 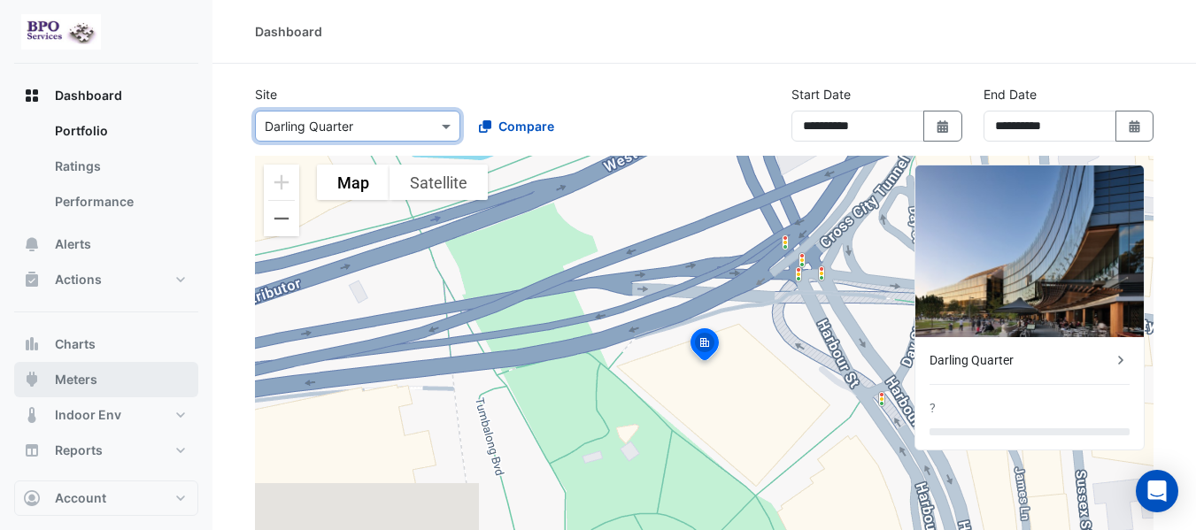 What do you see at coordinates (106, 498) in the screenshot?
I see `button: Account` at bounding box center [106, 498].